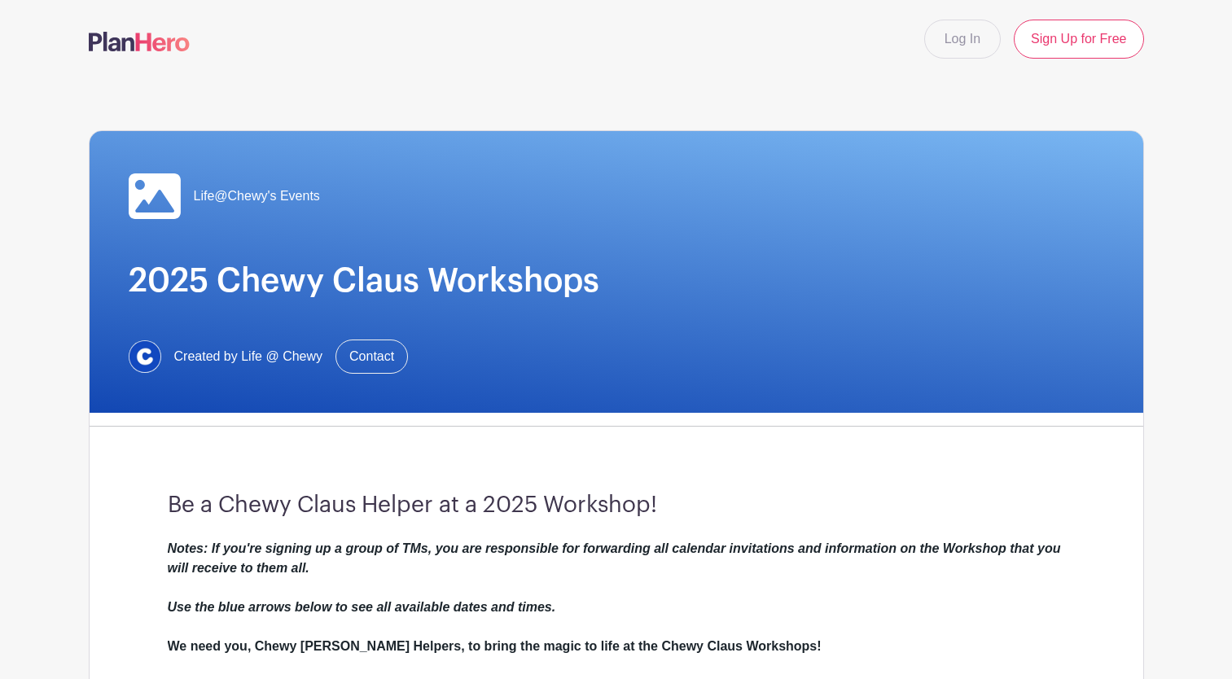 The width and height of the screenshot is (1232, 679). I want to click on h1: 2025 Chewy Claus Workshops, so click(616, 281).